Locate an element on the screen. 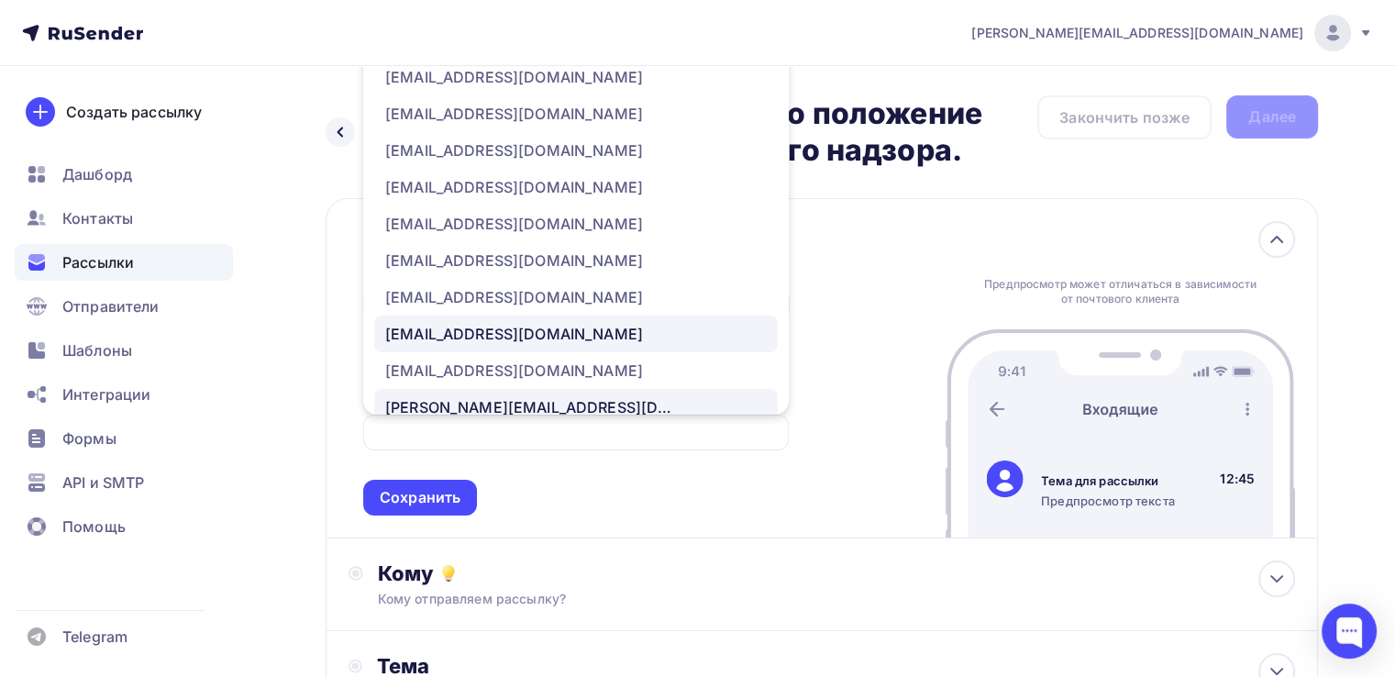  div: Создать рассылку is located at coordinates (134, 112).